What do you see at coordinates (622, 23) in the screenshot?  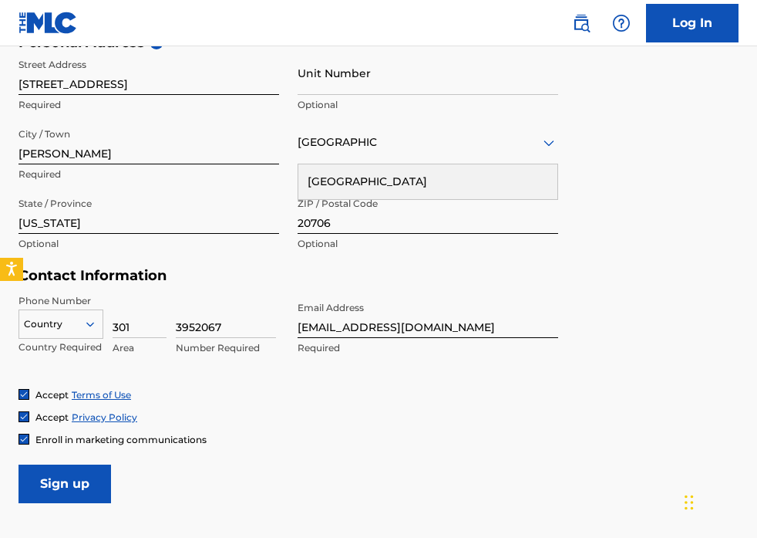 I see `img: help` at bounding box center [622, 23].